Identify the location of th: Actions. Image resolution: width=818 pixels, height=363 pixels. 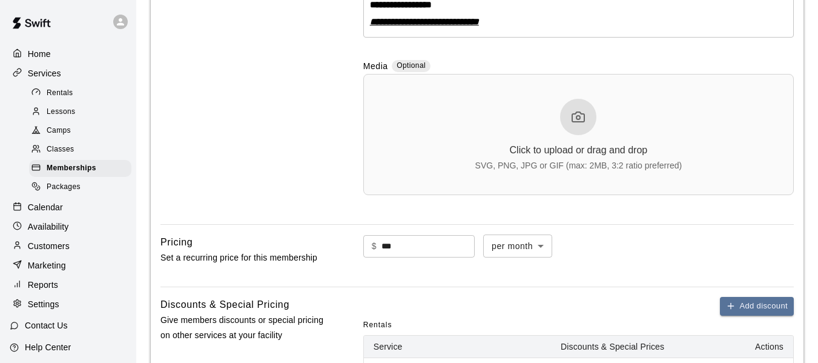
(757, 346).